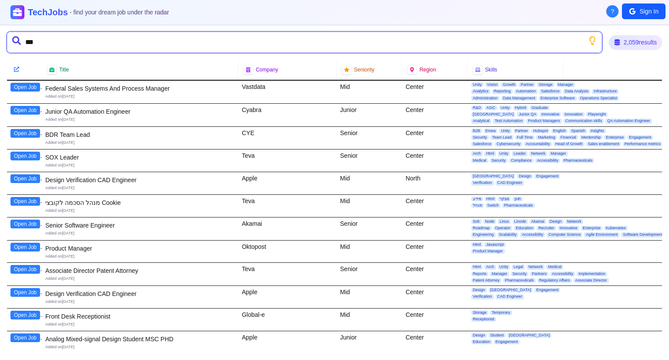 The image size is (669, 360). What do you see at coordinates (488, 251) in the screenshot?
I see `span: Product Manager` at bounding box center [488, 251].